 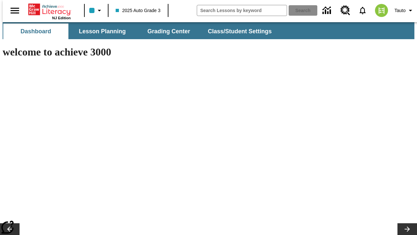 I want to click on h1: welcome to achieve 3000, so click(x=143, y=52).